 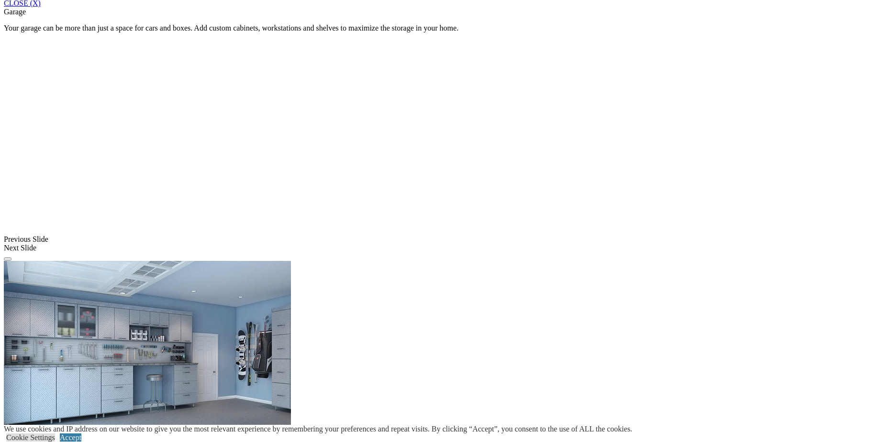 I want to click on div: Previous Slide, so click(x=435, y=240).